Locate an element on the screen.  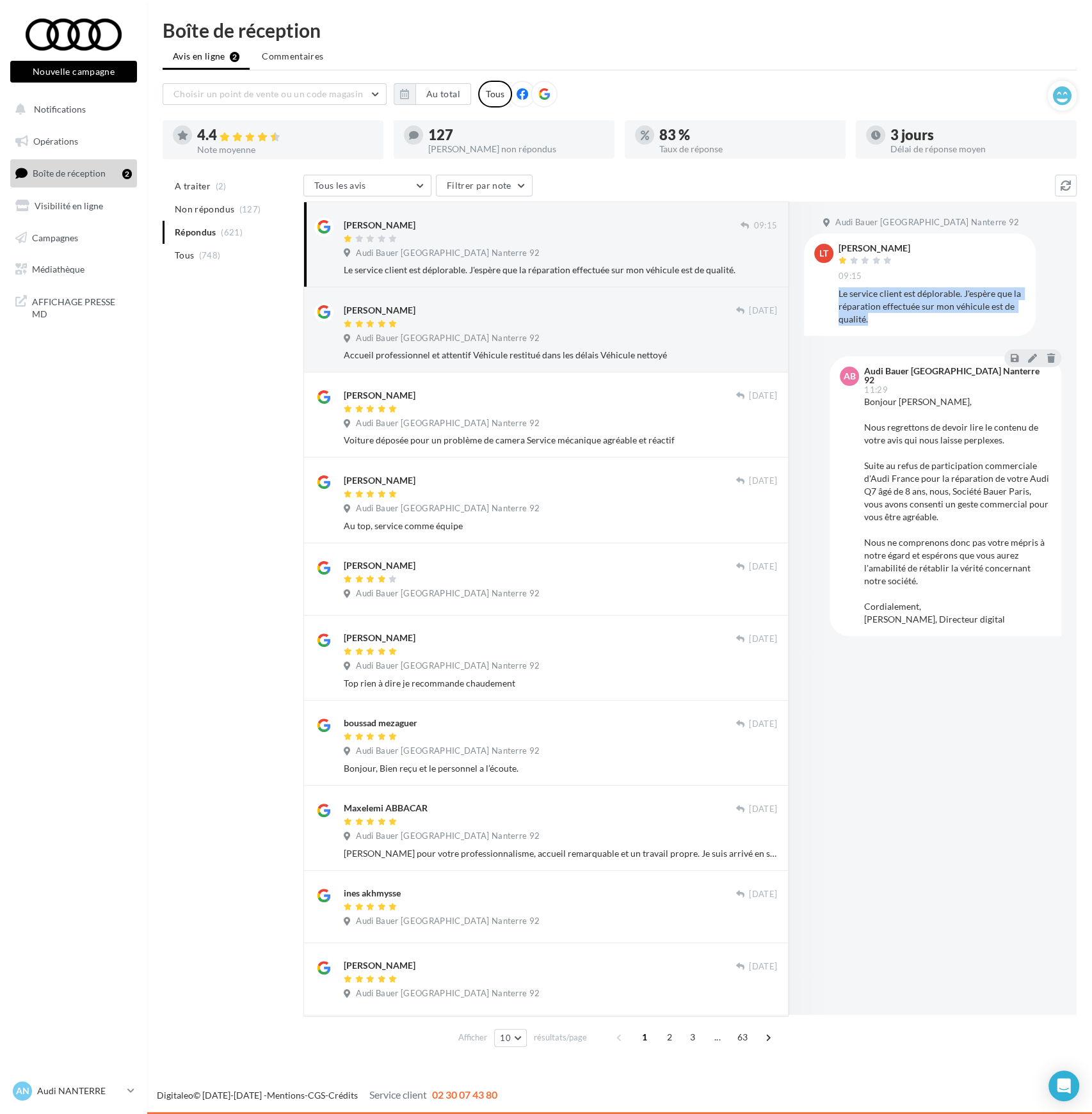
a: Médiathèque is located at coordinates (73, 270).